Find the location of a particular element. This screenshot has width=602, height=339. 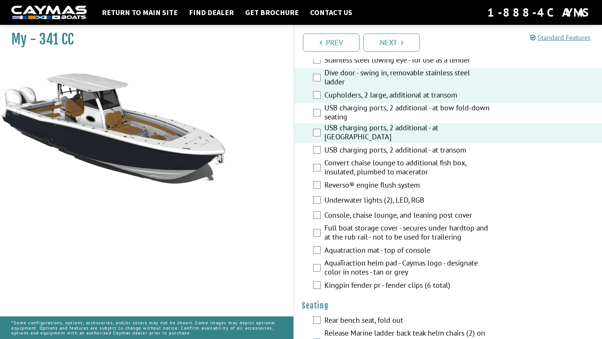

a: Contact Us is located at coordinates (331, 12).